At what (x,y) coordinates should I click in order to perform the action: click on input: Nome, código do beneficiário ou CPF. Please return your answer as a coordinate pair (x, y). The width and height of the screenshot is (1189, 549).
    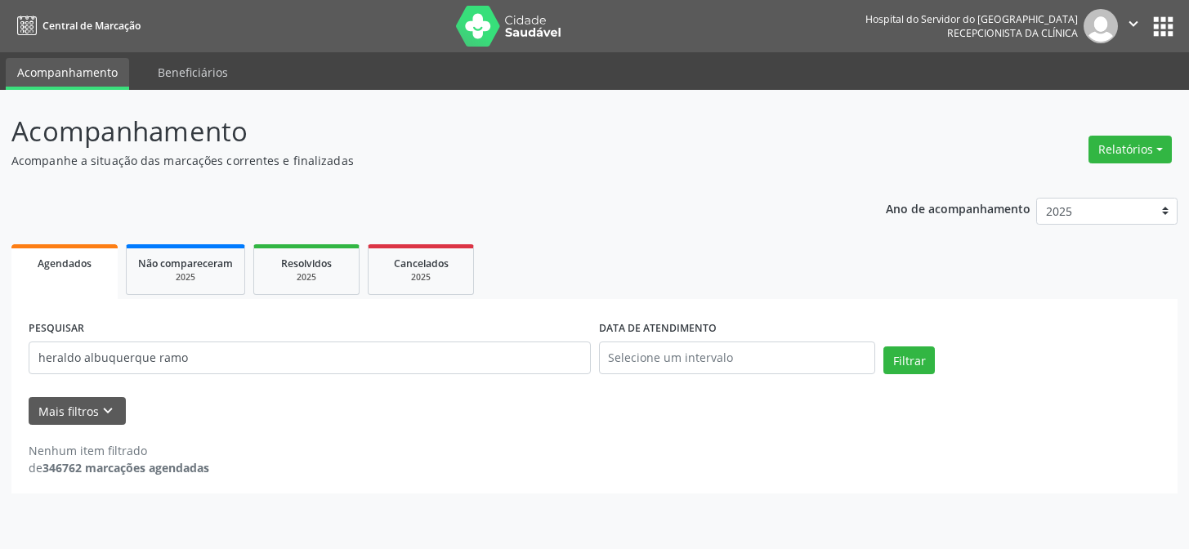
    Looking at the image, I should click on (310, 358).